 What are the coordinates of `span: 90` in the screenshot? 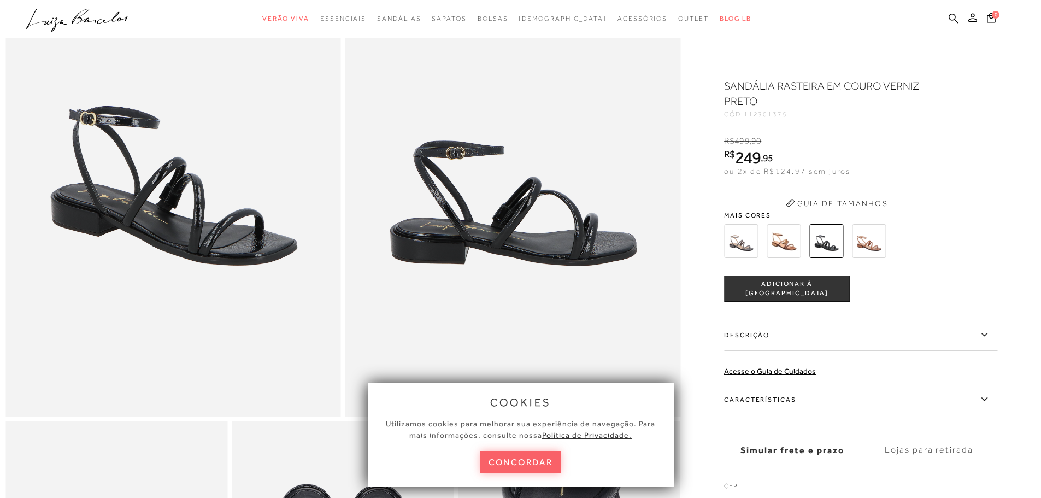 It's located at (756, 141).